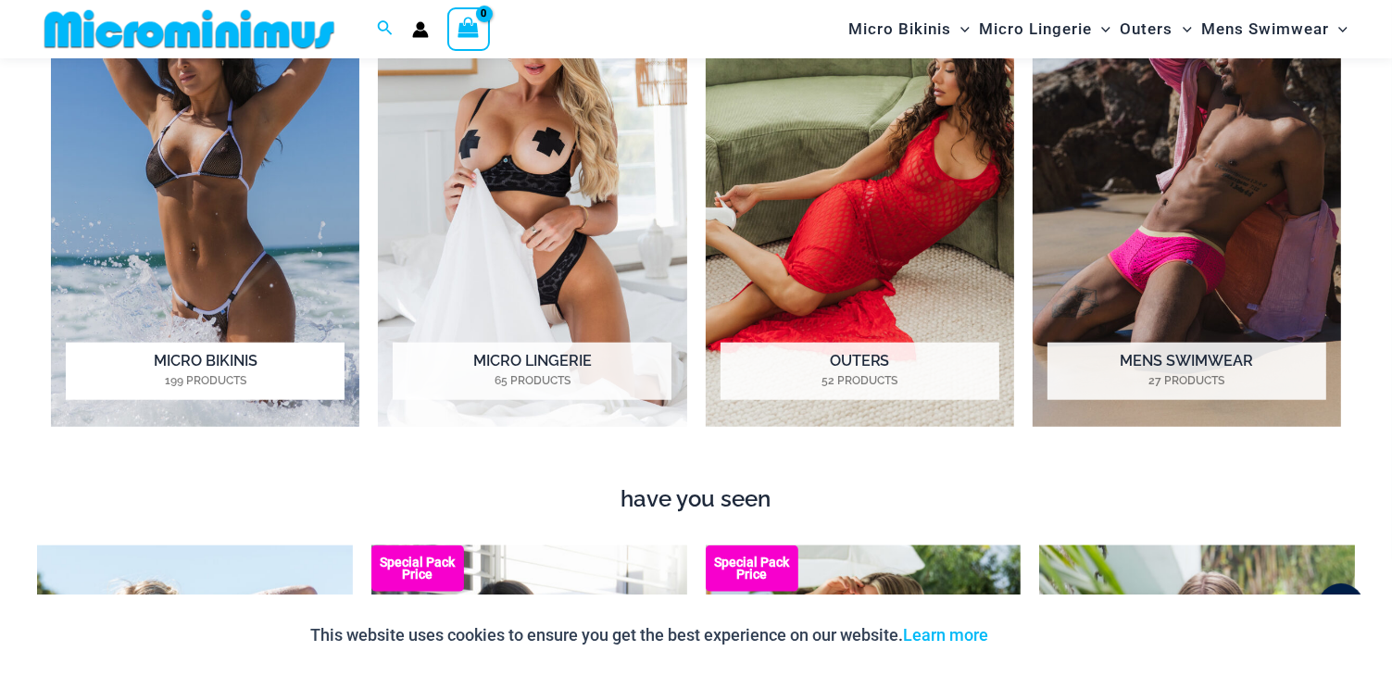 Image resolution: width=1392 pixels, height=676 pixels. Describe the element at coordinates (205, 381) in the screenshot. I see `mark: 199 Products` at that location.